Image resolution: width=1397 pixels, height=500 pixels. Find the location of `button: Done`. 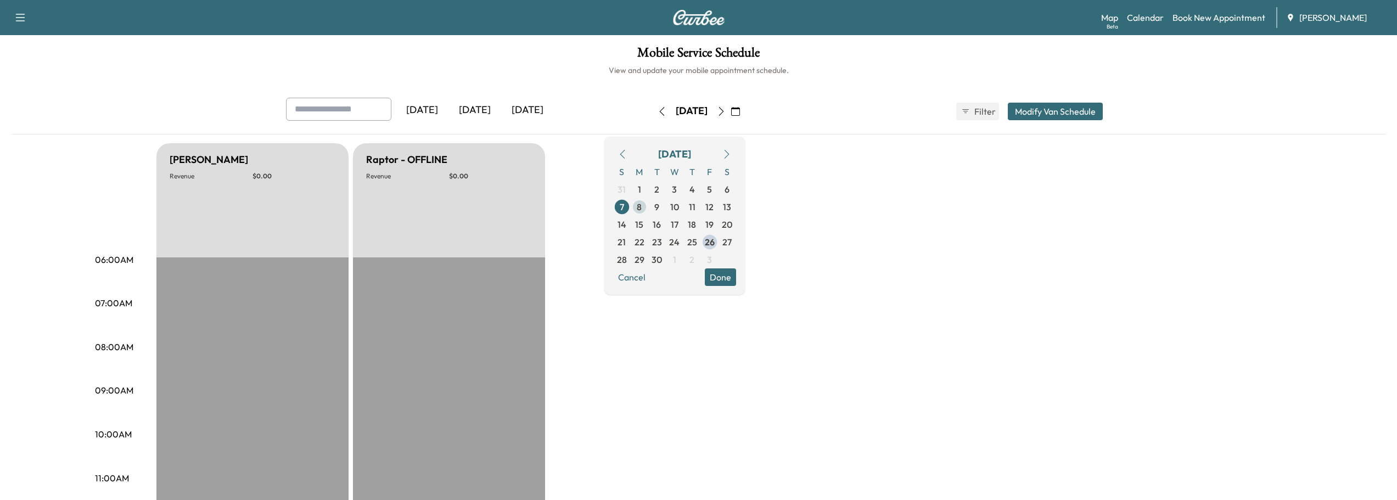

button: Done is located at coordinates (720, 277).